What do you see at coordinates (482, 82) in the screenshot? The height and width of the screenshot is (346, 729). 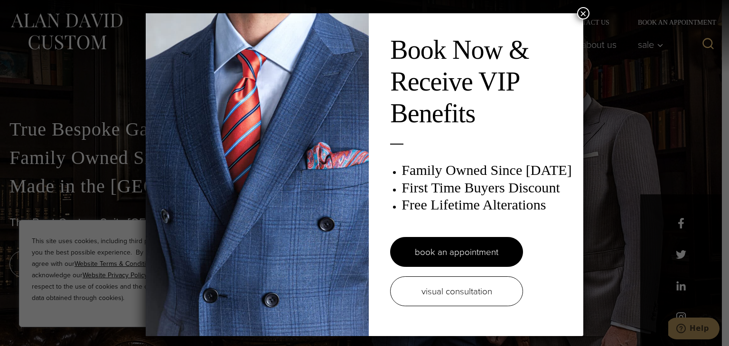 I see `h2: Book Now & Receive VIP Benefits` at bounding box center [482, 82].